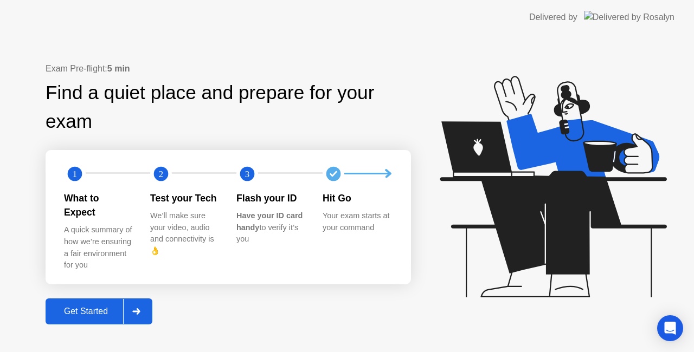  What do you see at coordinates (99, 312) in the screenshot?
I see `button: Get Started` at bounding box center [99, 312].